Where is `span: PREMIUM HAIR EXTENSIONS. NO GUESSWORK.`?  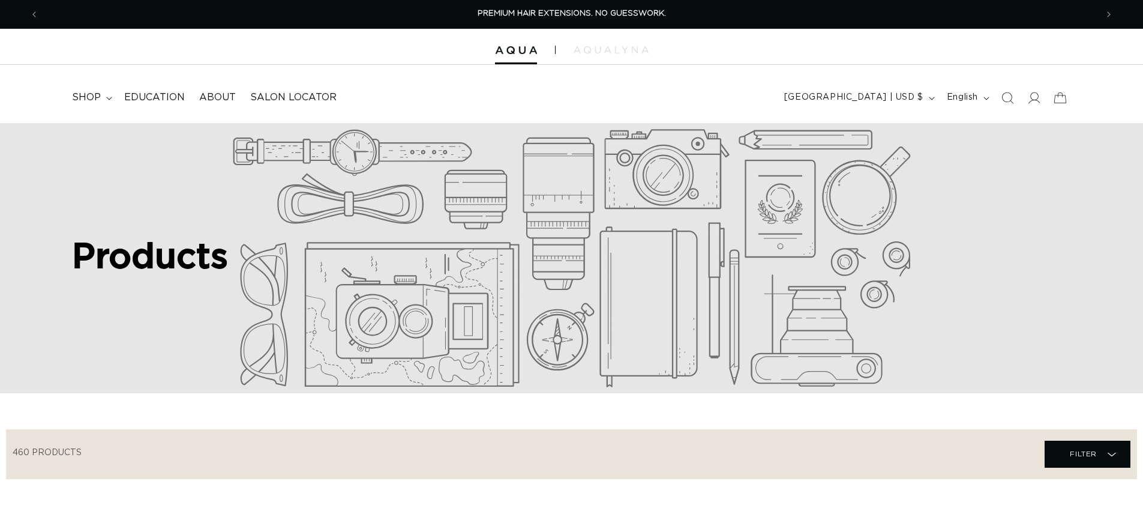
span: PREMIUM HAIR EXTENSIONS. NO GUESSWORK. is located at coordinates (572, 13).